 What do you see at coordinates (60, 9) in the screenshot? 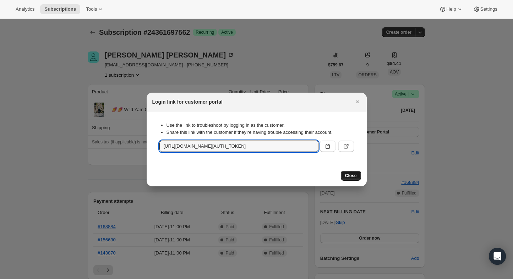
I see `button: Subscriptions` at bounding box center [60, 9].